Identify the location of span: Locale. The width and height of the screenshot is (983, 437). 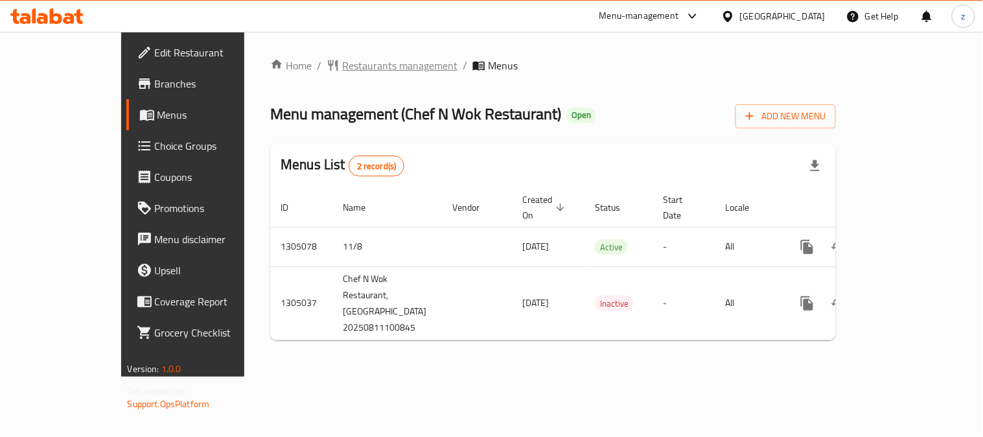
(746, 207).